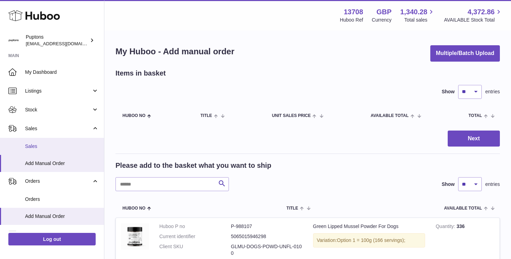 This screenshot has height=259, width=511. I want to click on button: Multiple/Batch Upload, so click(465, 53).